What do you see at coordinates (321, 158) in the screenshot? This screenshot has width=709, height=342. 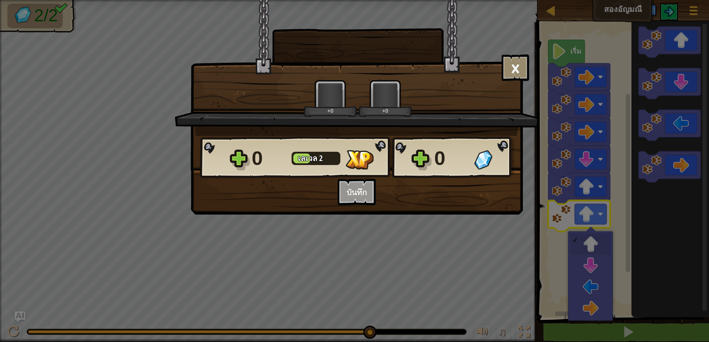 I see `span: 2` at bounding box center [321, 158].